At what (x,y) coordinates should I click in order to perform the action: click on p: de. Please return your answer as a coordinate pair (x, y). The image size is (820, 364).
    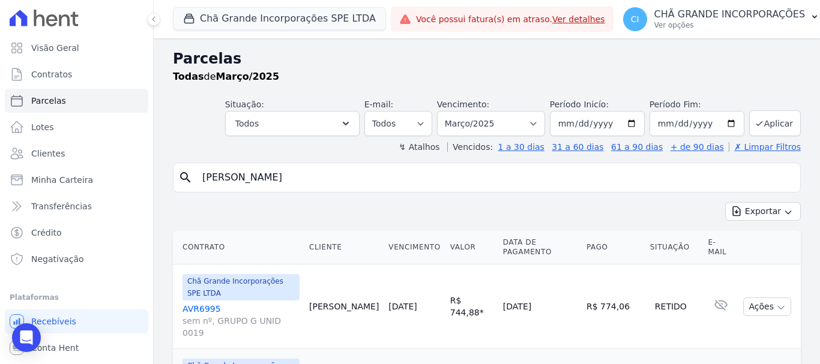
    Looking at the image, I should click on (226, 77).